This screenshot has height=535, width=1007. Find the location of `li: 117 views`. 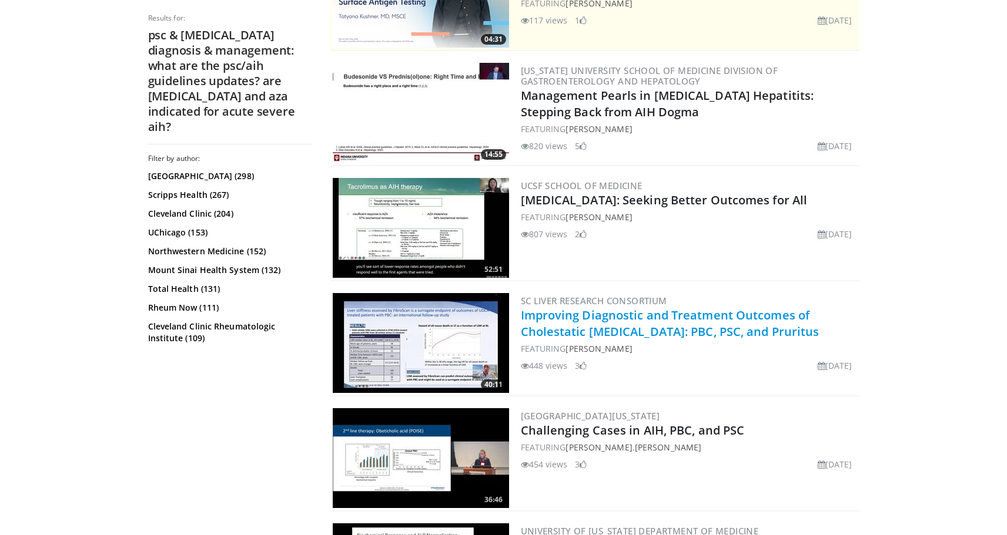

li: 117 views is located at coordinates (544, 20).